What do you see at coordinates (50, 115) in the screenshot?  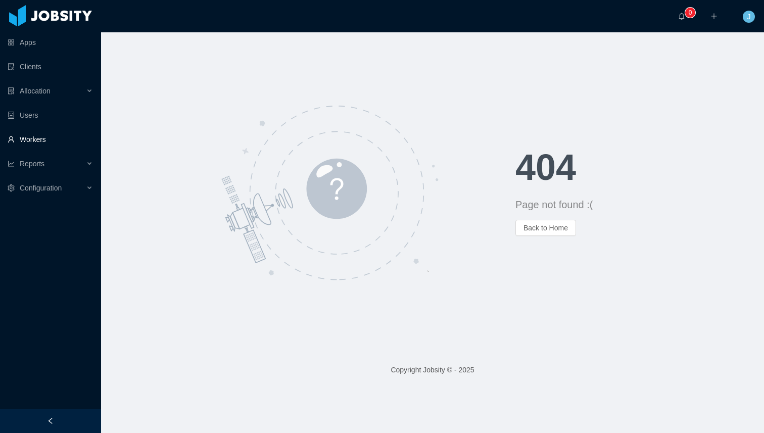 I see `a: icon: robotUsers` at bounding box center [50, 115].